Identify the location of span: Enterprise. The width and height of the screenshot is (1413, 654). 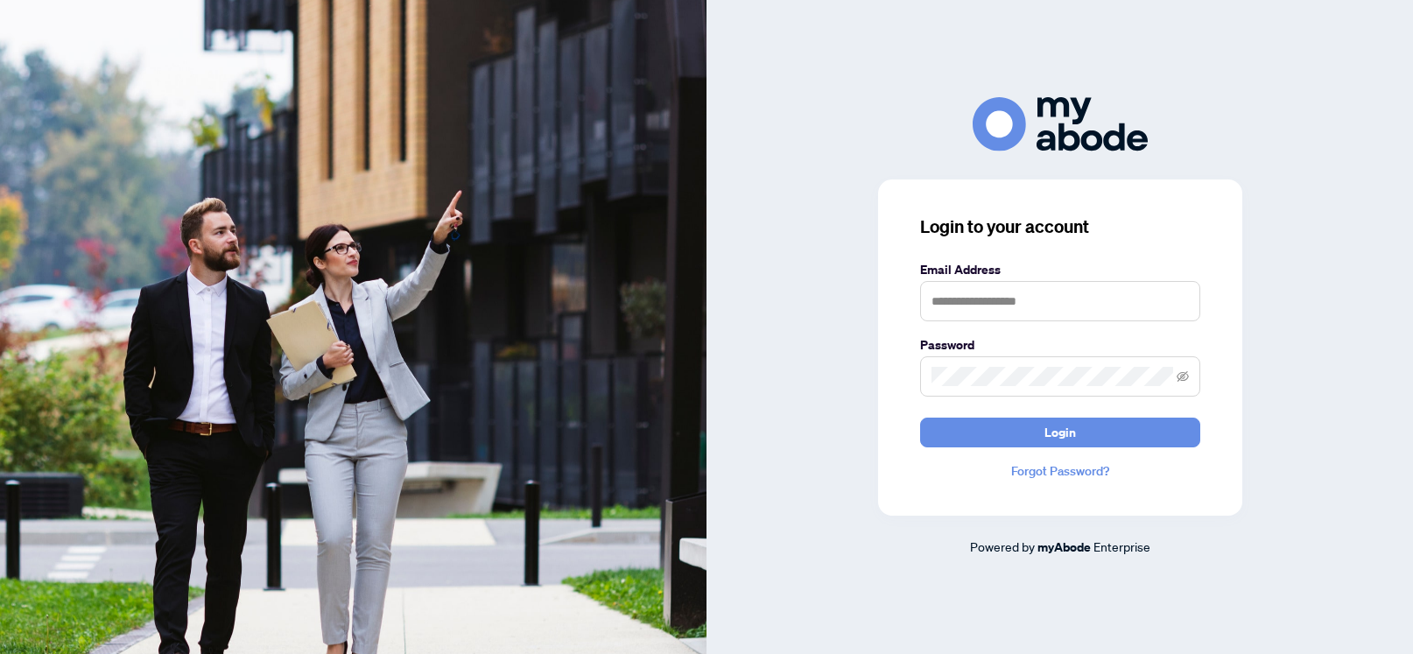
(1122, 546).